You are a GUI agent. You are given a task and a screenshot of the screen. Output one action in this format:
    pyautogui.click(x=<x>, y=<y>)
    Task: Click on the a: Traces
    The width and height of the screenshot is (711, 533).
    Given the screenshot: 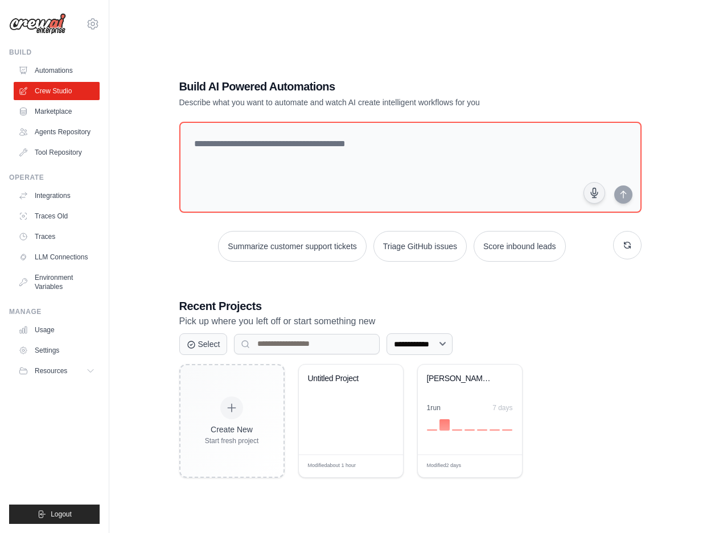 What is the action you would take?
    pyautogui.click(x=56, y=237)
    